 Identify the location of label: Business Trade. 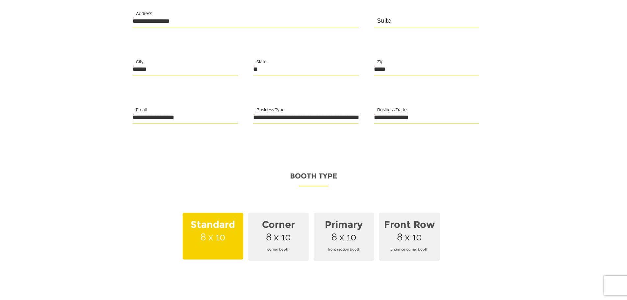
(392, 110).